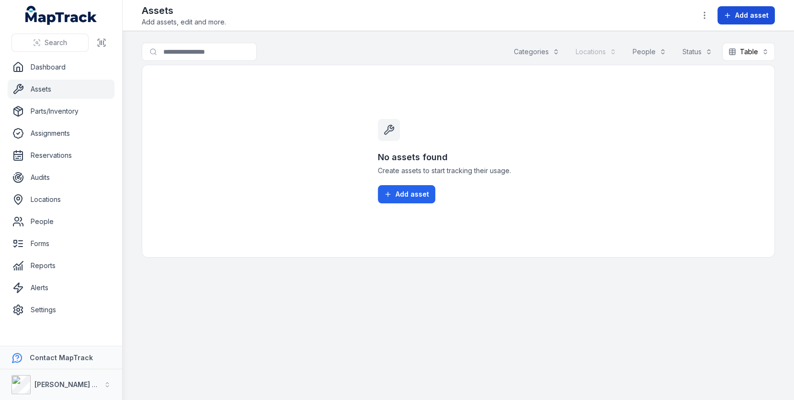 This screenshot has height=400, width=794. What do you see at coordinates (537, 52) in the screenshot?
I see `button: Categories` at bounding box center [537, 52].